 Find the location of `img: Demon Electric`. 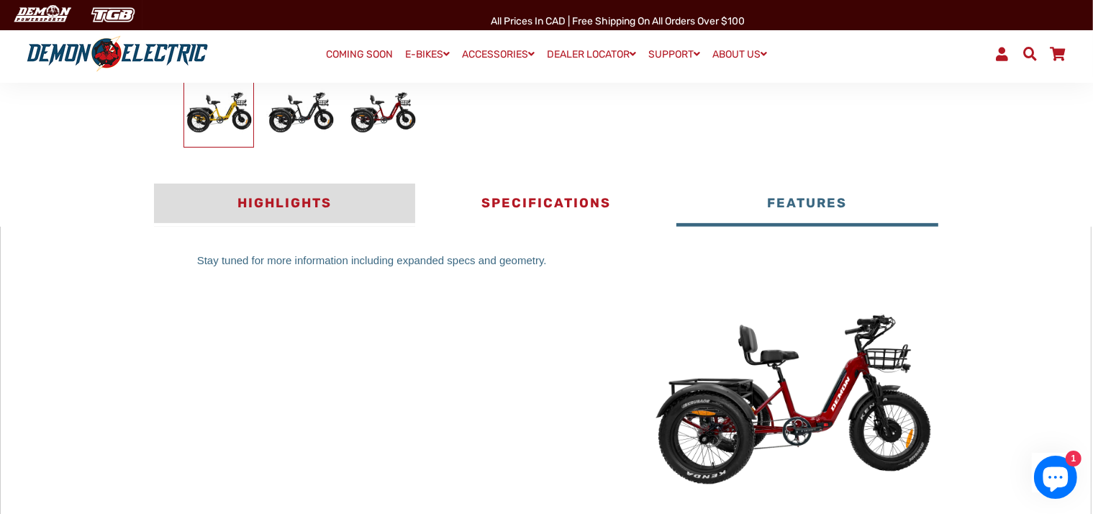

img: Demon Electric is located at coordinates (42, 14).